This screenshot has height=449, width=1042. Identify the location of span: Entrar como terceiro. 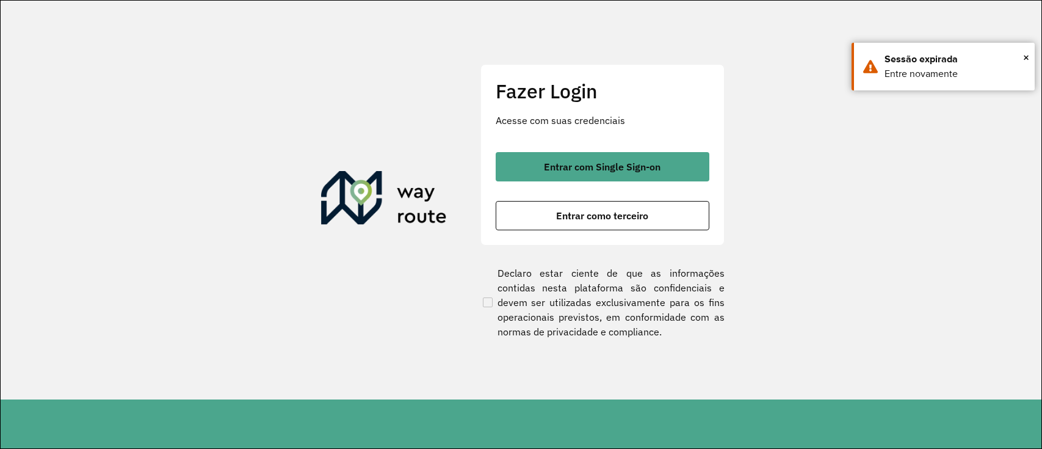
(602, 215).